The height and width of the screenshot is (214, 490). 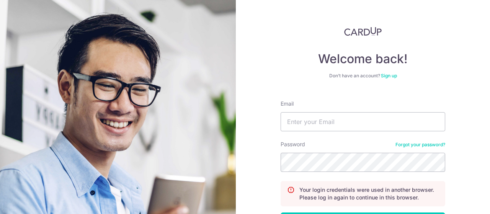 I want to click on h4: Welcome back!, so click(x=363, y=59).